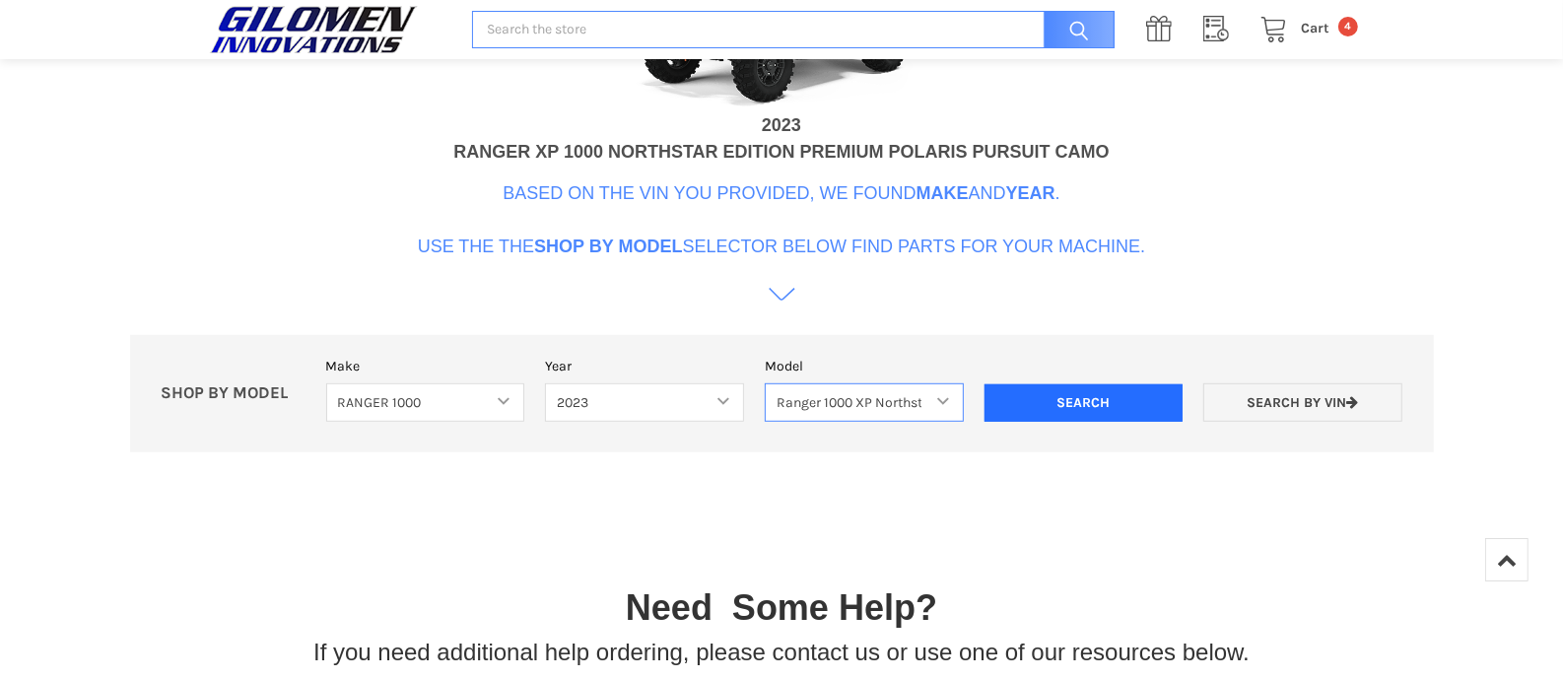 This screenshot has height=680, width=1563. Describe the element at coordinates (1303, 402) in the screenshot. I see `a: Search by VIN` at that location.